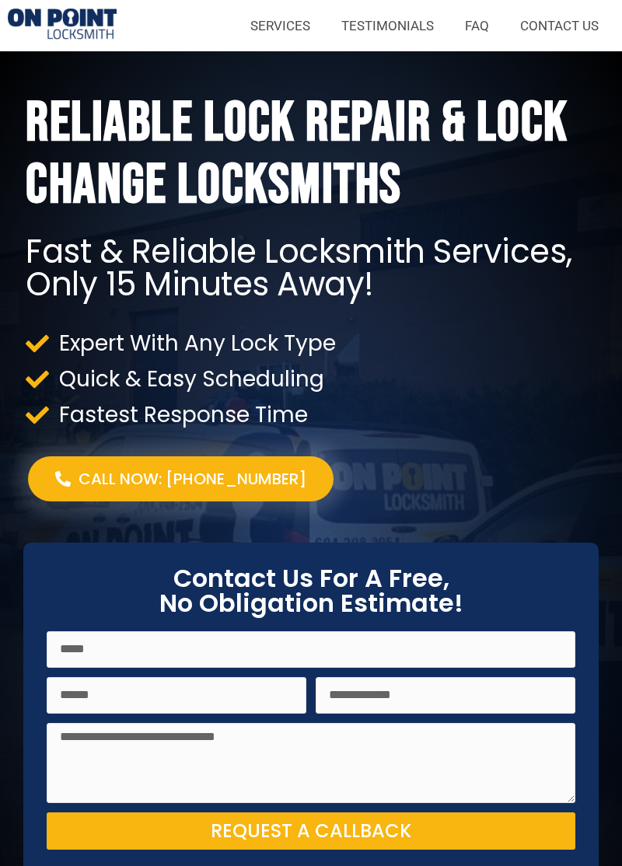 The height and width of the screenshot is (866, 622). I want to click on h2: Fast & Reliable Locksmith Services, Only 15 Minutes Away!, so click(319, 268).